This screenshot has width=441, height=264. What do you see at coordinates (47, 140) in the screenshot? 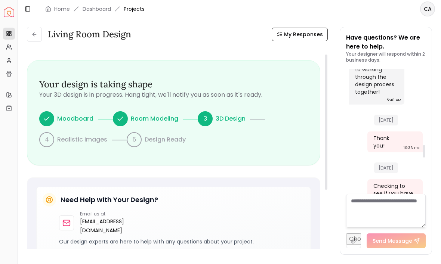
I see `div: 4` at bounding box center [47, 140].